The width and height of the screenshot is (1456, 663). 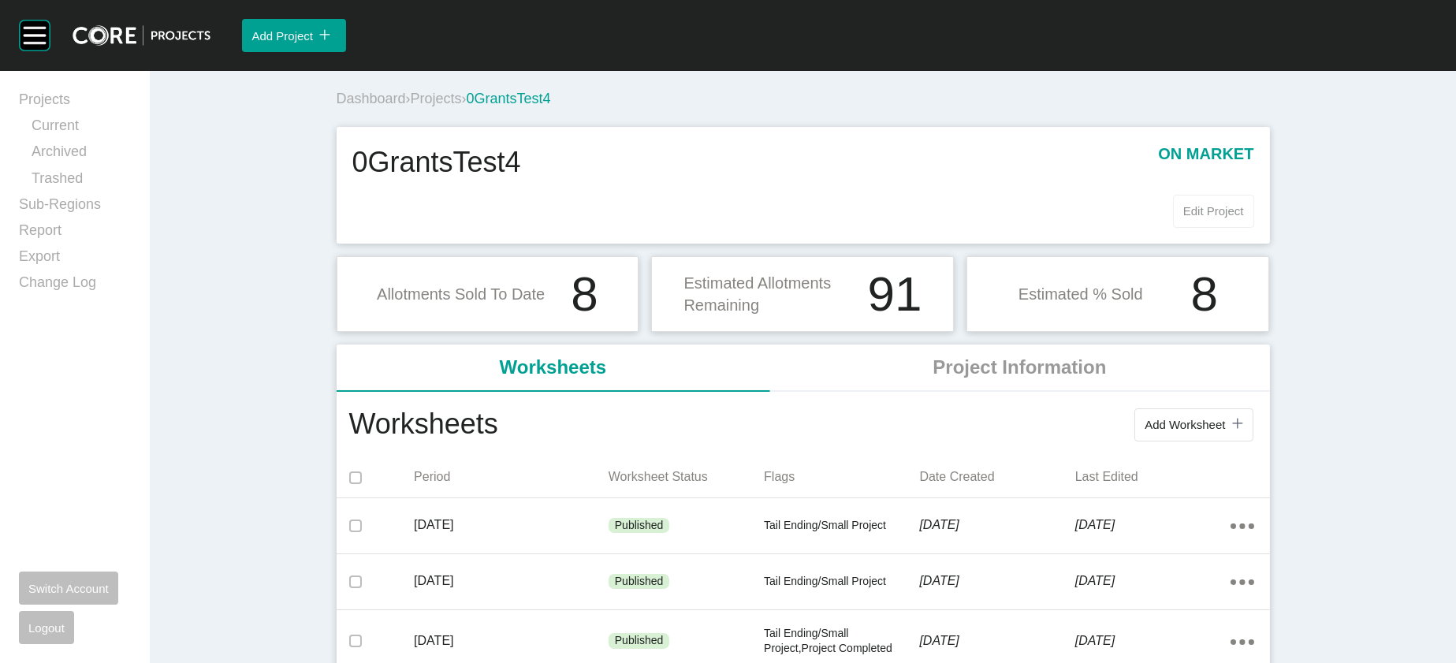 What do you see at coordinates (75, 207) in the screenshot?
I see `a: Sub-Regions` at bounding box center [75, 207].